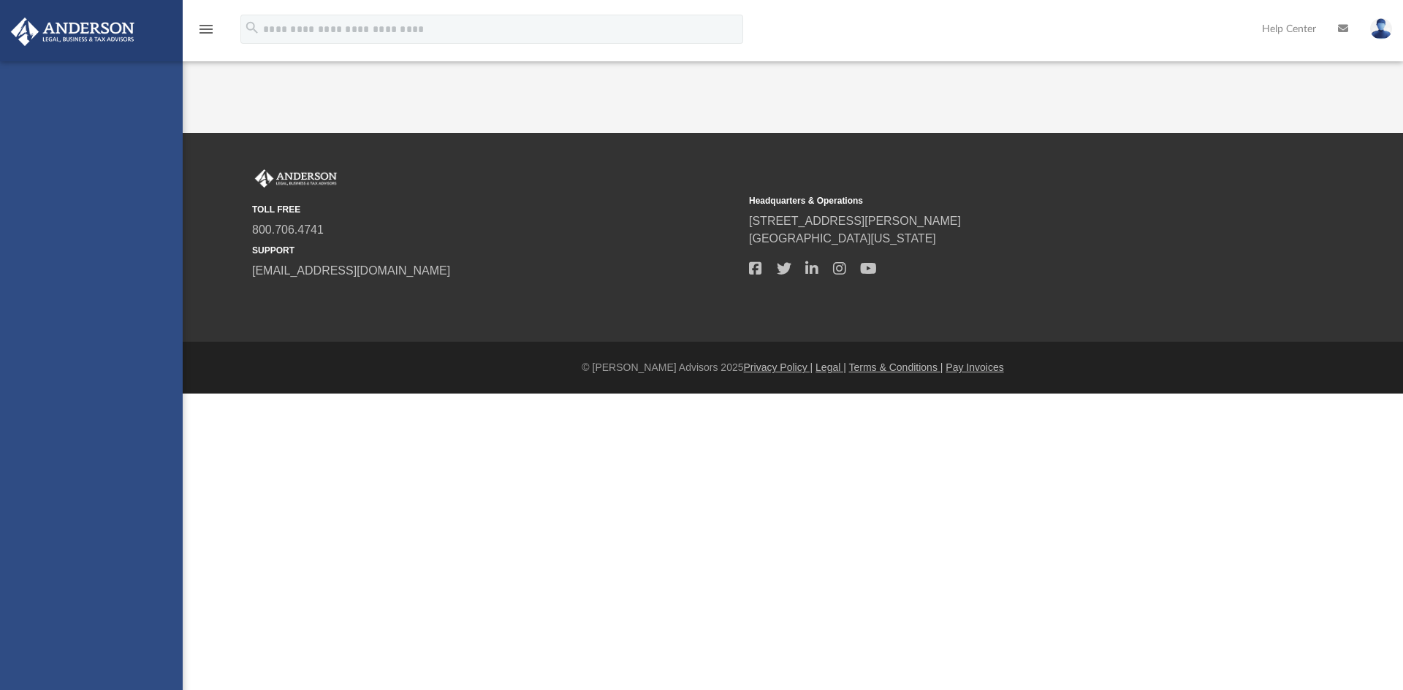  I want to click on a: Privacy Policy |, so click(778, 368).